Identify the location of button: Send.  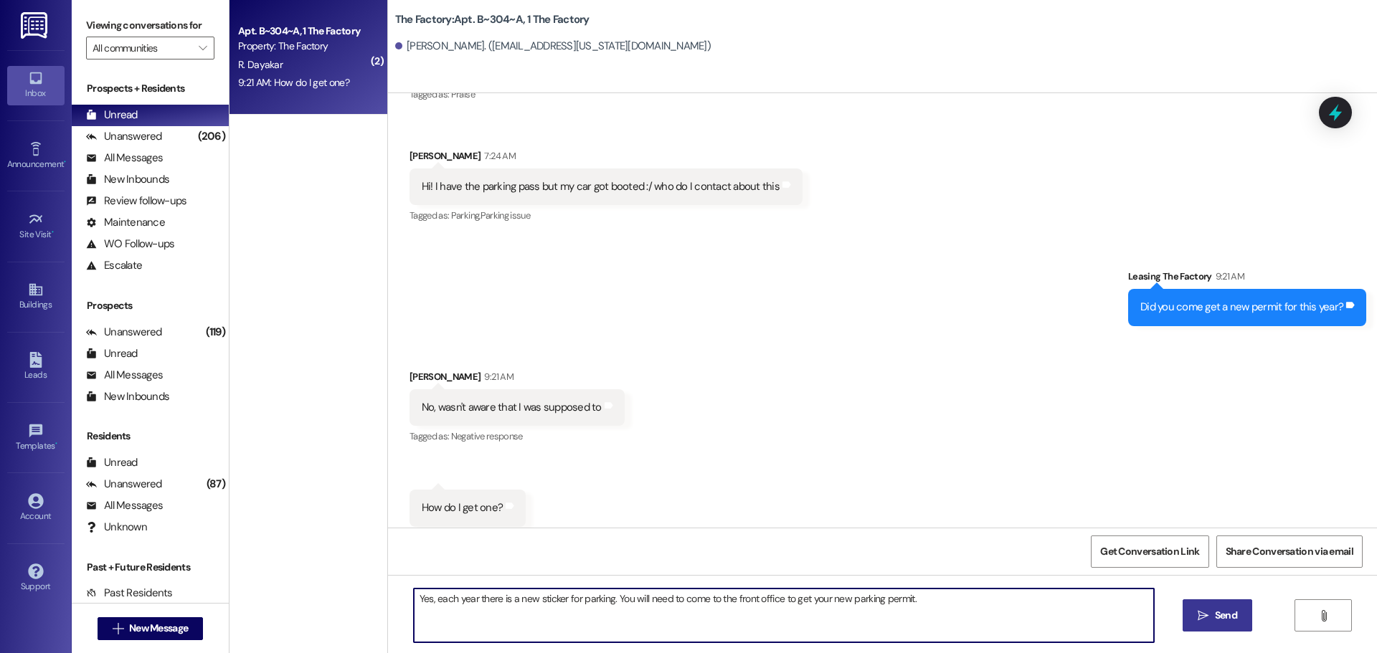
(1217, 615).